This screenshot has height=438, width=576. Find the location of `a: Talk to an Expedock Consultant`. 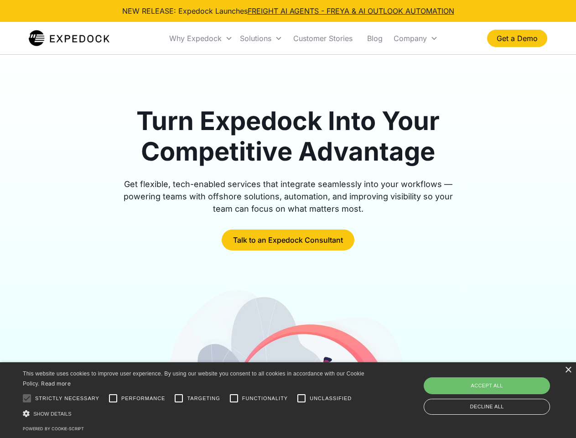

a: Talk to an Expedock Consultant is located at coordinates (288, 240).